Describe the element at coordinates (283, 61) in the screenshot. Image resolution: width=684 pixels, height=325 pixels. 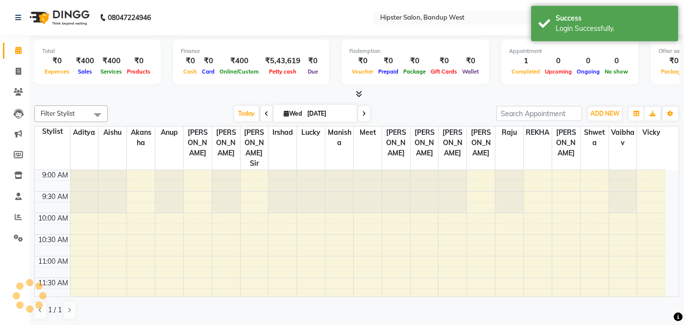
I see `div: ₹5,43,619` at that location.